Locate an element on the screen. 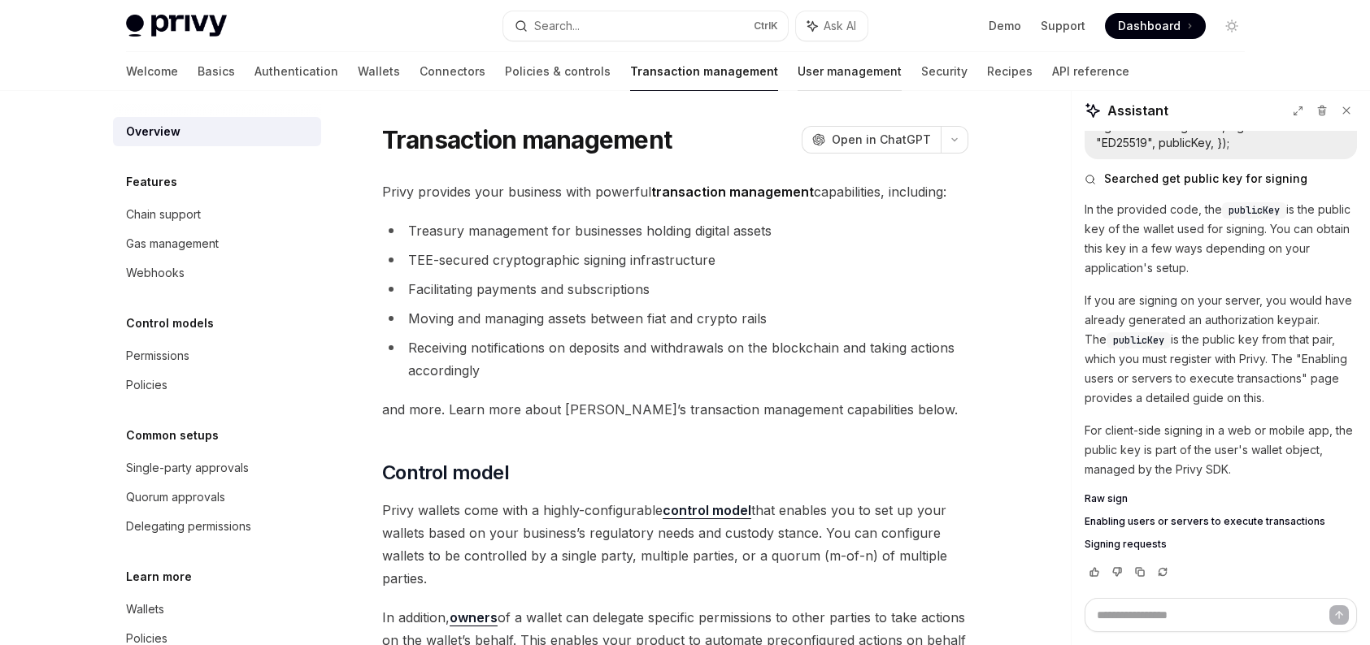  span: Ctrl K is located at coordinates (766, 26).